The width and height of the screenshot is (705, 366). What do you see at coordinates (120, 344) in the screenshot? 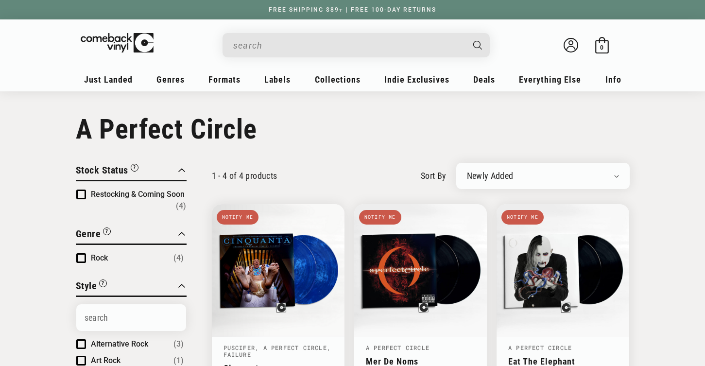
I see `span: Alternative Rock` at bounding box center [120, 344].